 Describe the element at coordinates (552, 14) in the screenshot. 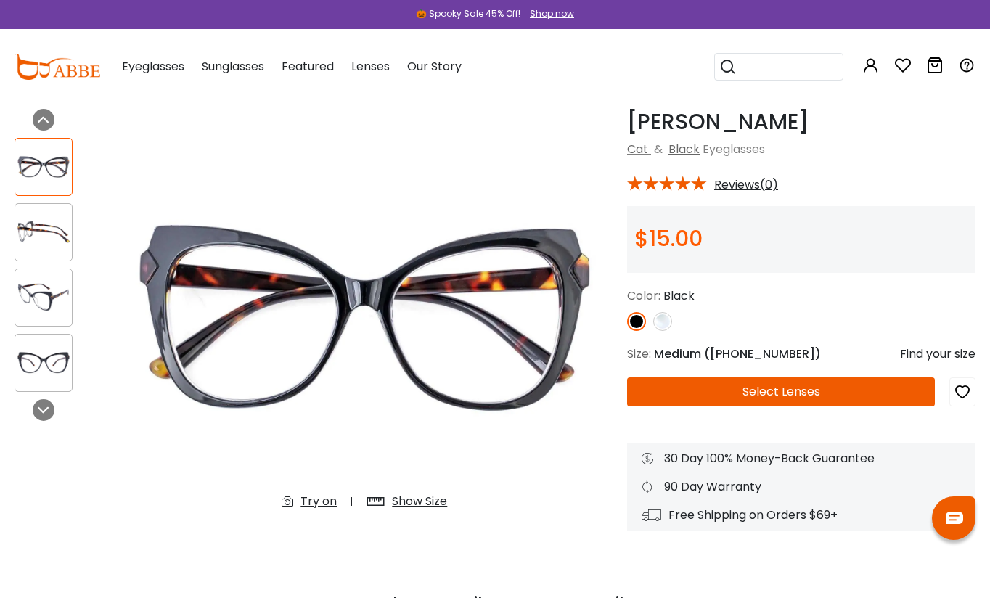

I see `div: Shop now` at that location.